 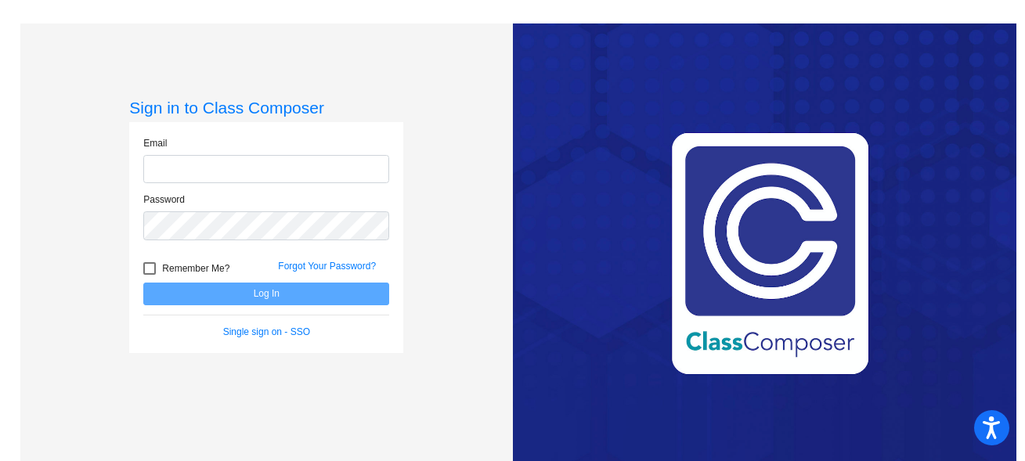 I want to click on span: Remember Me?, so click(x=196, y=269).